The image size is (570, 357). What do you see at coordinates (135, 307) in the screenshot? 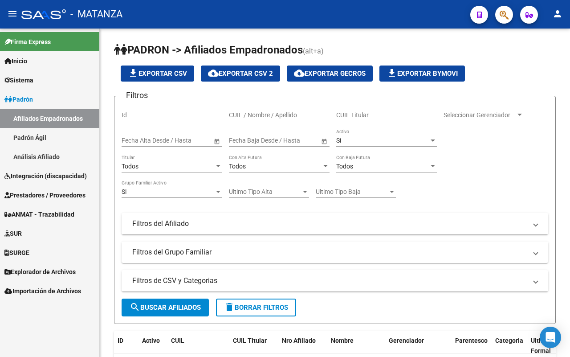
I see `mat-icon: search` at bounding box center [135, 307].